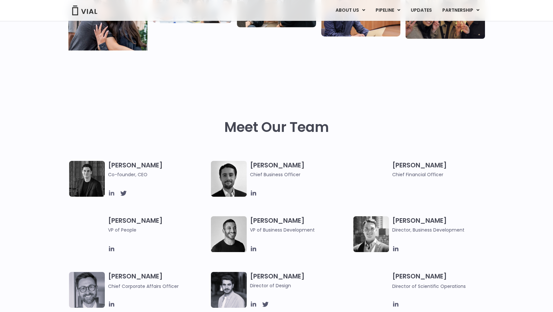  I want to click on span: Chief Business Officer, so click(300, 175).